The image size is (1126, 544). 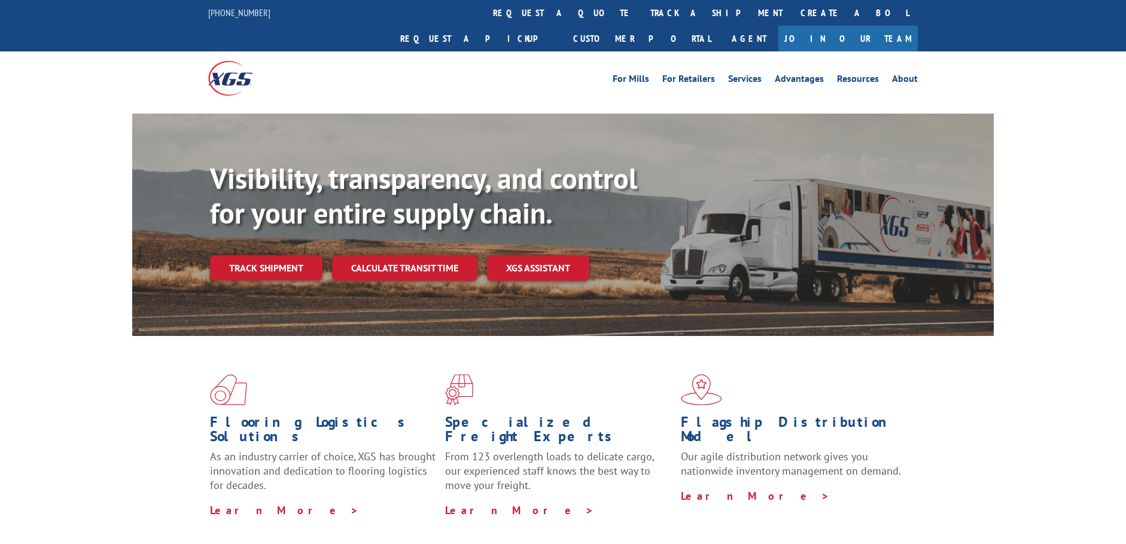 I want to click on h1: Flooring Logistics Solutions, so click(x=323, y=433).